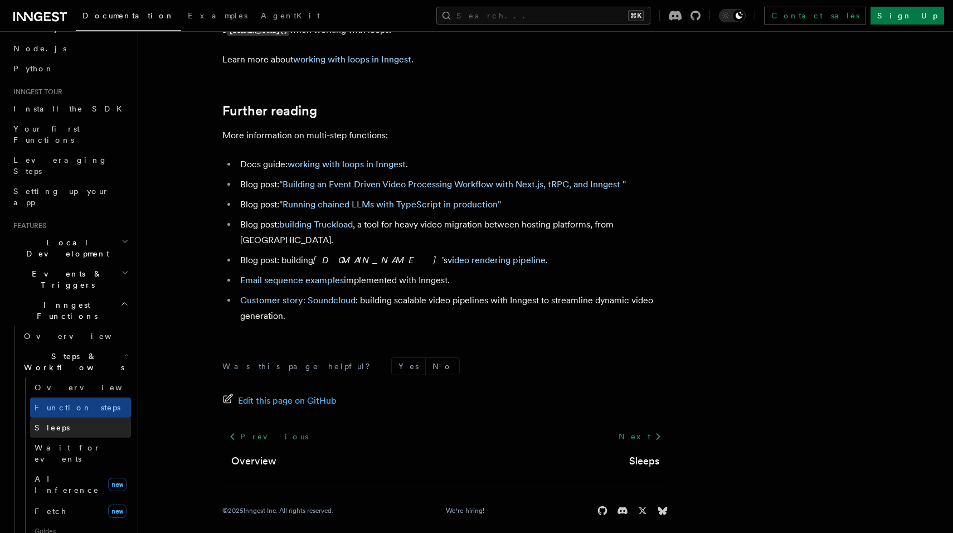 Image resolution: width=953 pixels, height=533 pixels. What do you see at coordinates (908, 16) in the screenshot?
I see `a: Sign Up` at bounding box center [908, 16].